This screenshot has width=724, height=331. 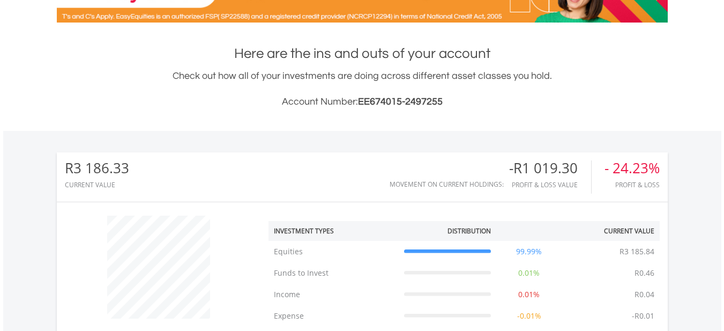 I want to click on td: Equities, so click(x=333, y=251).